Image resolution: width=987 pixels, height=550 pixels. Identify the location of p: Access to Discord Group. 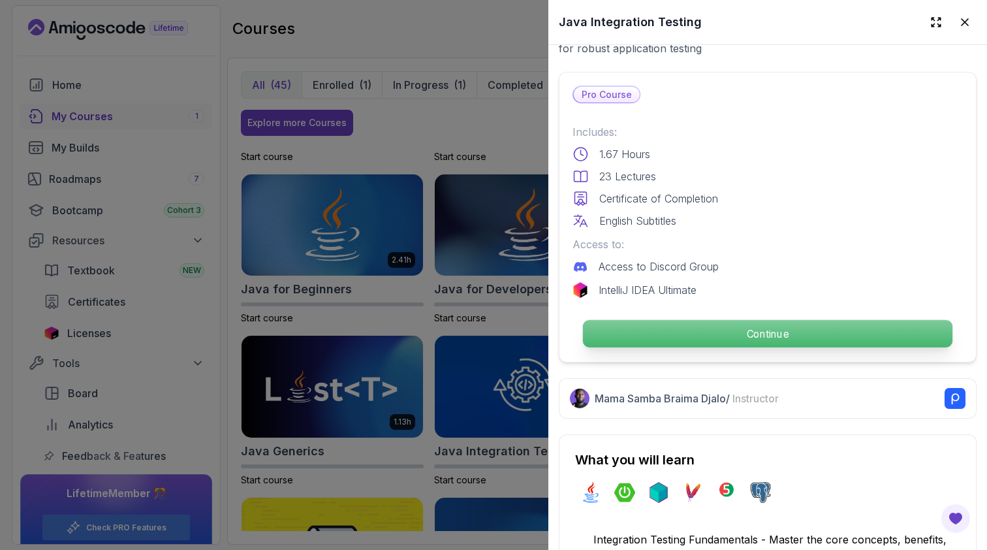
(659, 266).